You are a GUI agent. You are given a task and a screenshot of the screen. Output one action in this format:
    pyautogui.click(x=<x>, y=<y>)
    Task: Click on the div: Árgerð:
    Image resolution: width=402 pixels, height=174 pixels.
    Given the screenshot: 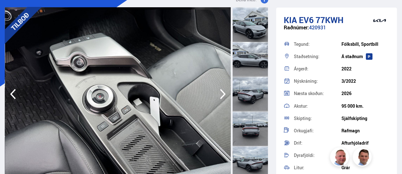 What is the action you would take?
    pyautogui.click(x=317, y=69)
    